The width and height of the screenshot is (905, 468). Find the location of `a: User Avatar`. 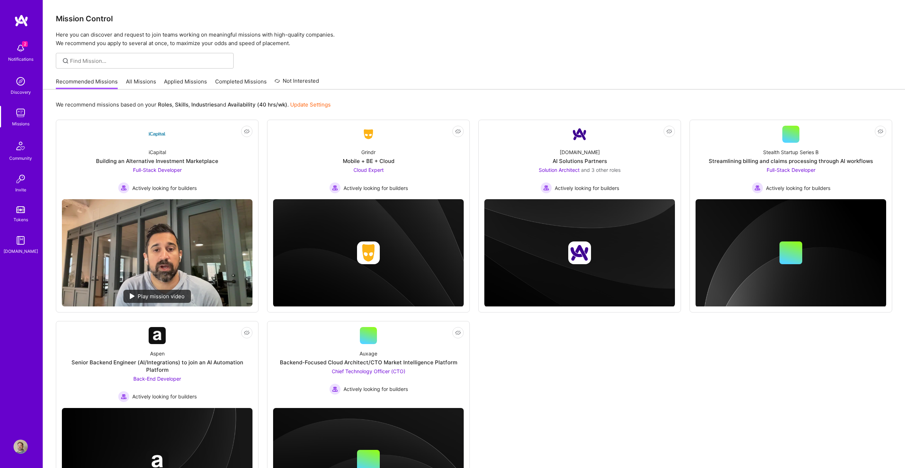

a: User Avatar is located at coordinates (21, 447).